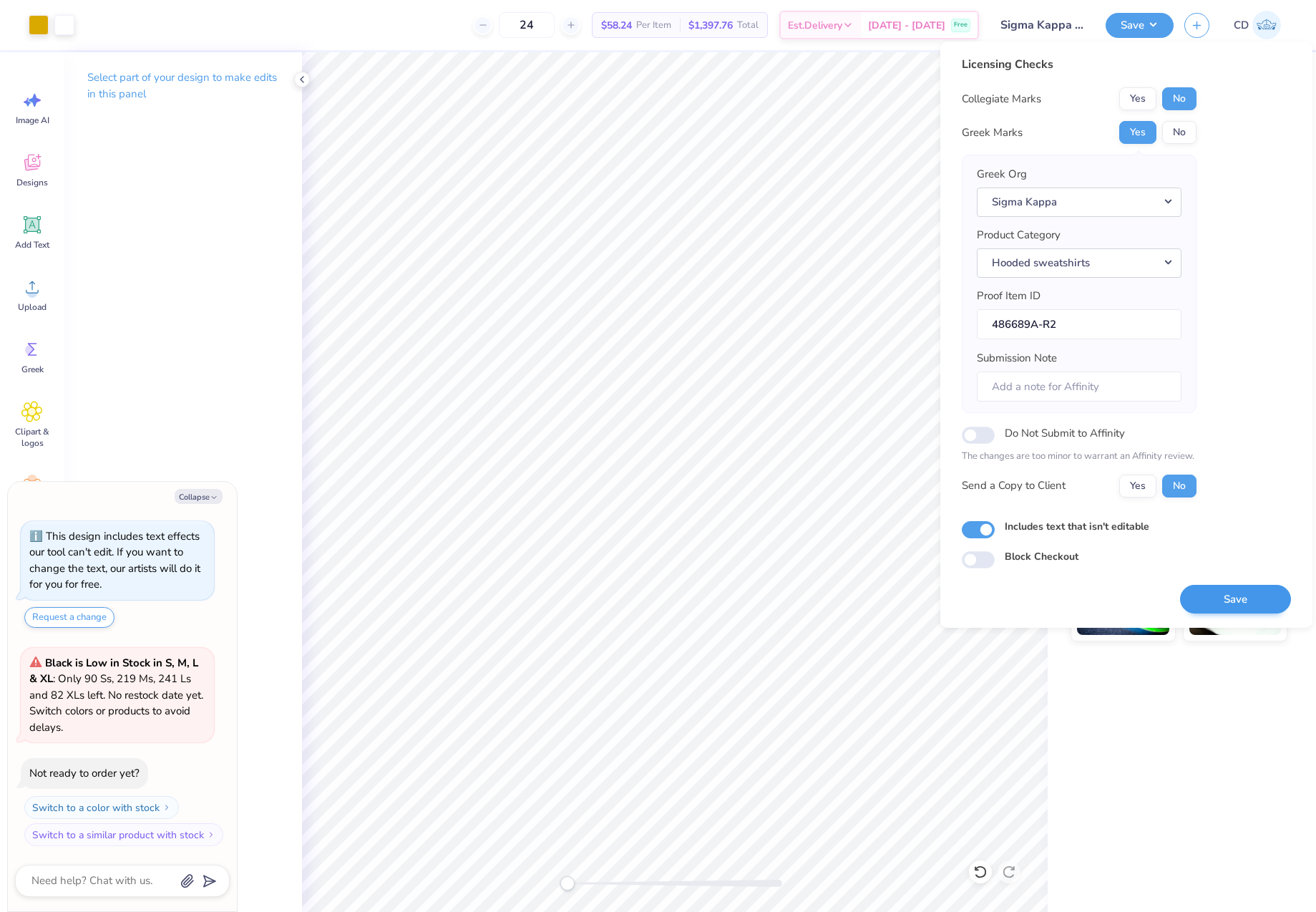  Describe the element at coordinates (1077, 526) in the screenshot. I see `label: Includes text that isn't editable` at that location.